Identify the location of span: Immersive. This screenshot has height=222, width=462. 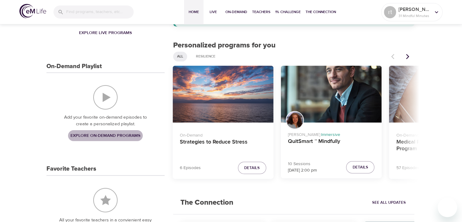
(331, 135).